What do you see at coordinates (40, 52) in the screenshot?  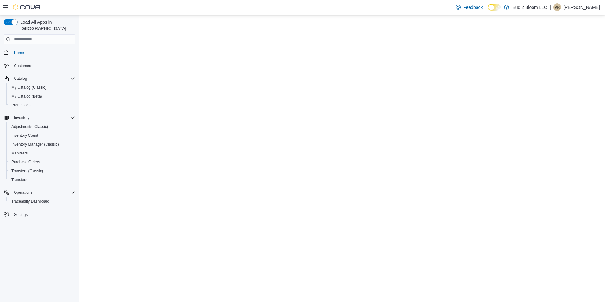 I see `button: Home` at bounding box center [40, 52].